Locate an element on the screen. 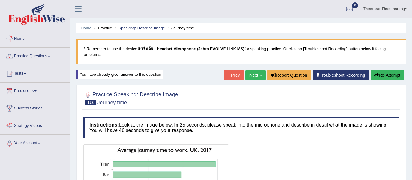 Image resolution: width=412 pixels, height=180 pixels. a: Tests is located at coordinates (35, 73).